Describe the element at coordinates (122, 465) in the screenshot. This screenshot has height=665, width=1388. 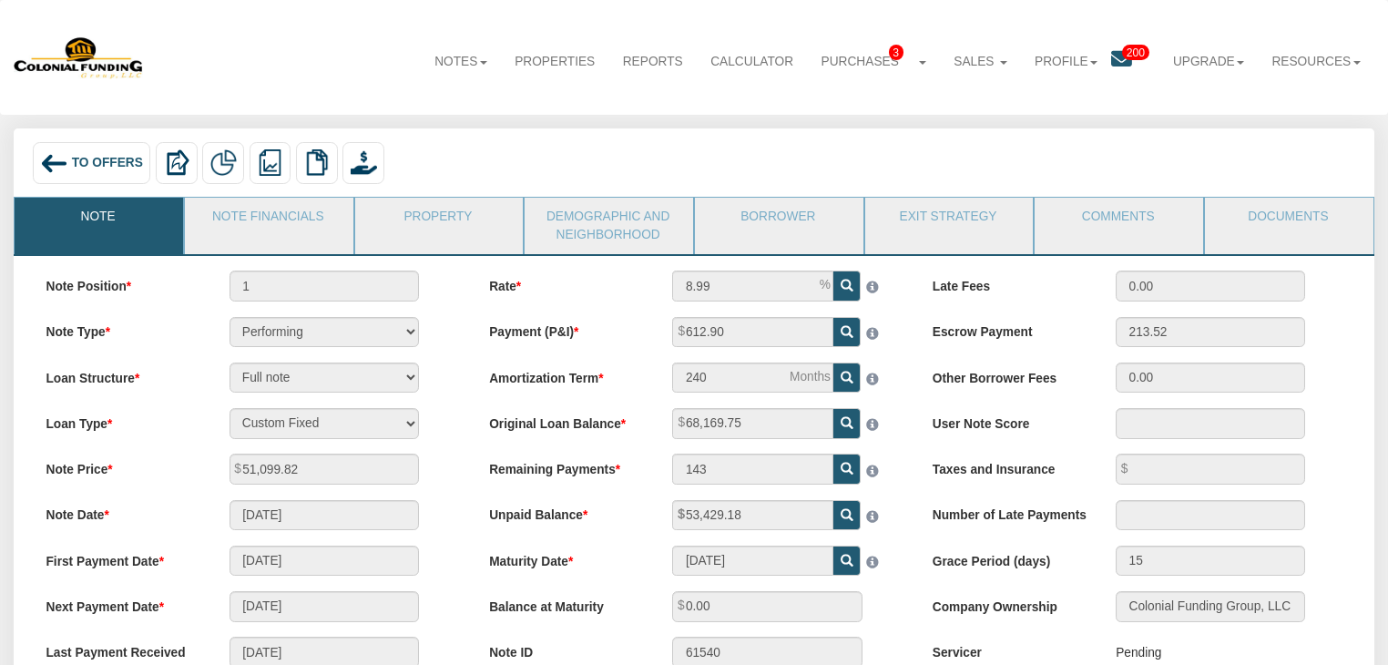
I see `label: Note Price` at that location.